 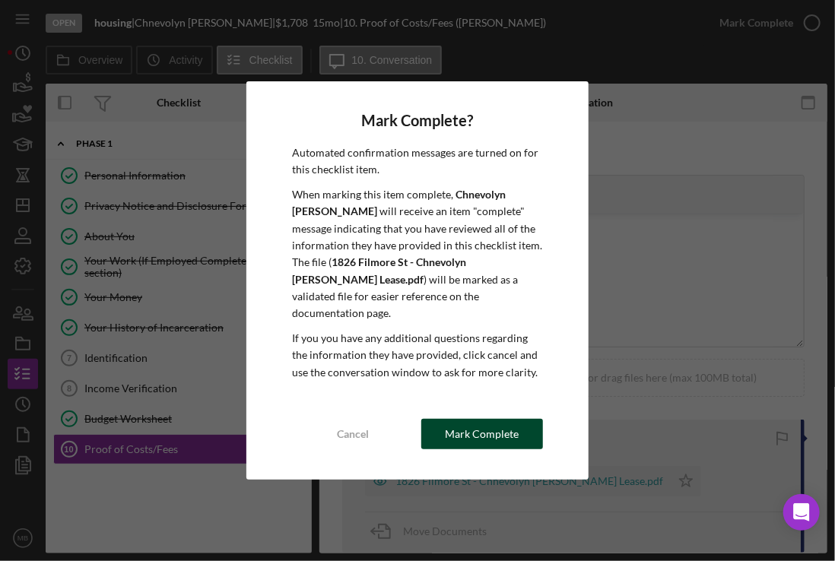 What do you see at coordinates (482, 434) in the screenshot?
I see `button: Mark Complete` at bounding box center [482, 434].